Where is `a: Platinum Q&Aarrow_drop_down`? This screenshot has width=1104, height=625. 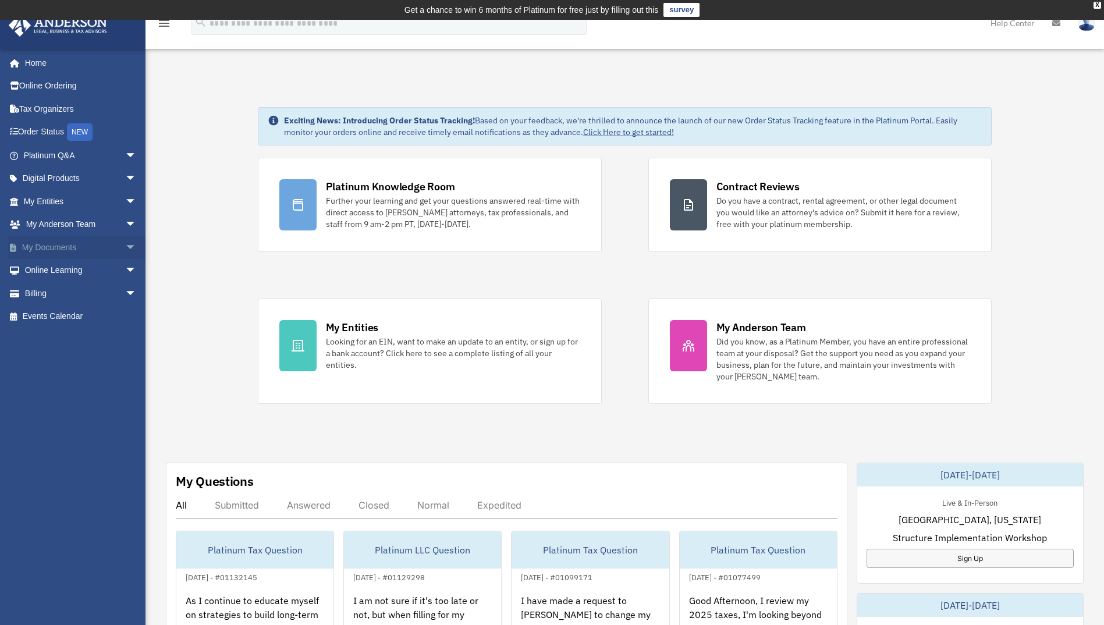 a: Platinum Q&Aarrow_drop_down is located at coordinates (81, 155).